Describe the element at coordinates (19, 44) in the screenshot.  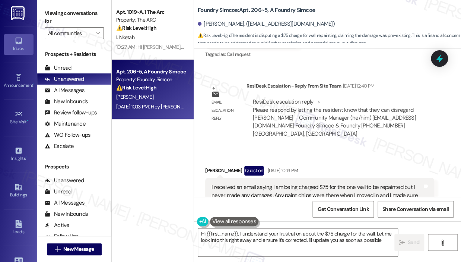
I see `a: Inbox` at that location.